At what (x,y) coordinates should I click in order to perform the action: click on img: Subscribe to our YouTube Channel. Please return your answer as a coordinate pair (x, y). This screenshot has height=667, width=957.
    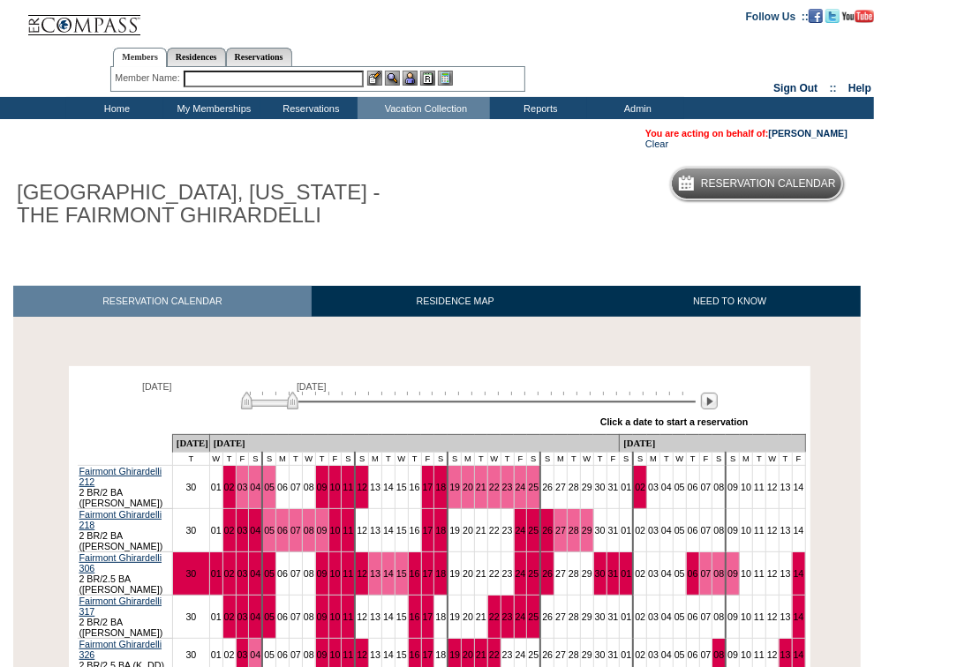
    Looking at the image, I should click on (858, 16).